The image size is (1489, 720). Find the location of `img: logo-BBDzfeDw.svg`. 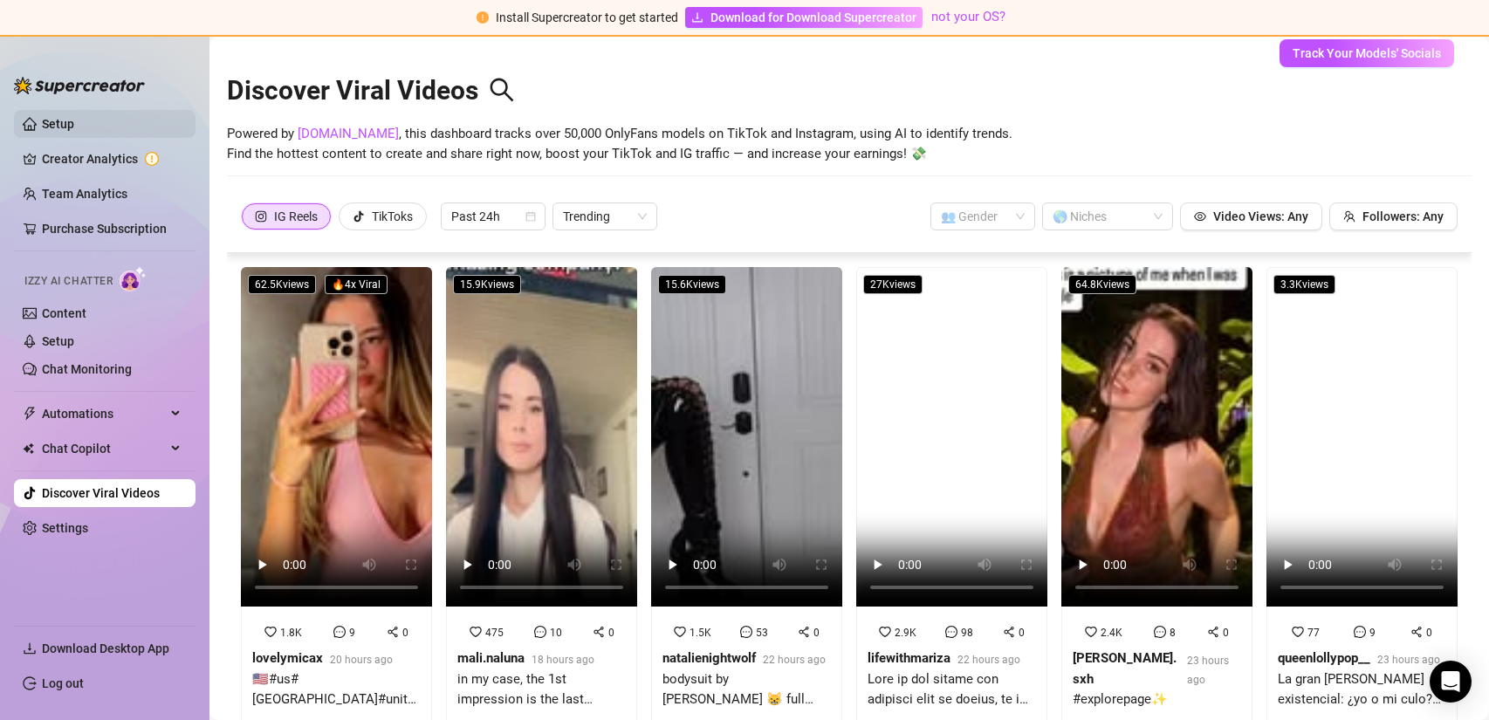

img: logo-BBDzfeDw.svg is located at coordinates (79, 86).